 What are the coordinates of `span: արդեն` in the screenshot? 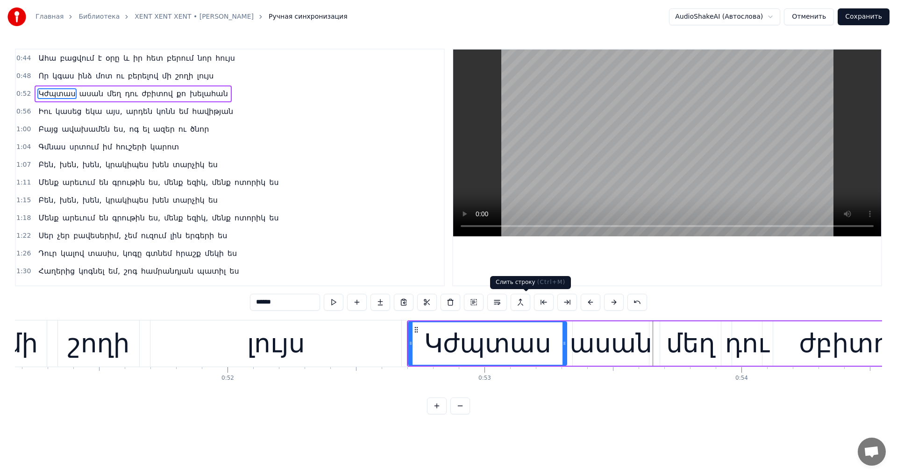 It's located at (139, 111).